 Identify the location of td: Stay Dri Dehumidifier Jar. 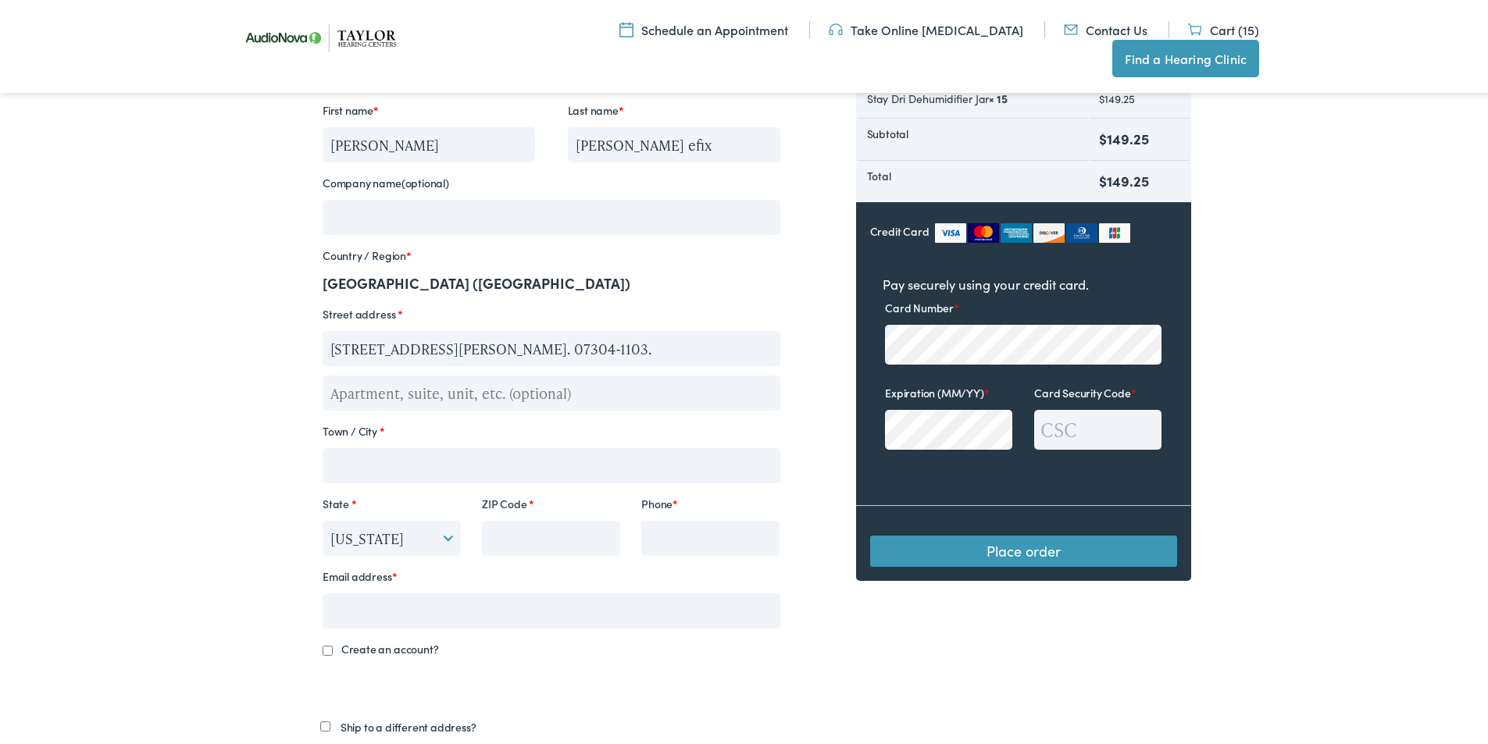
(973, 95).